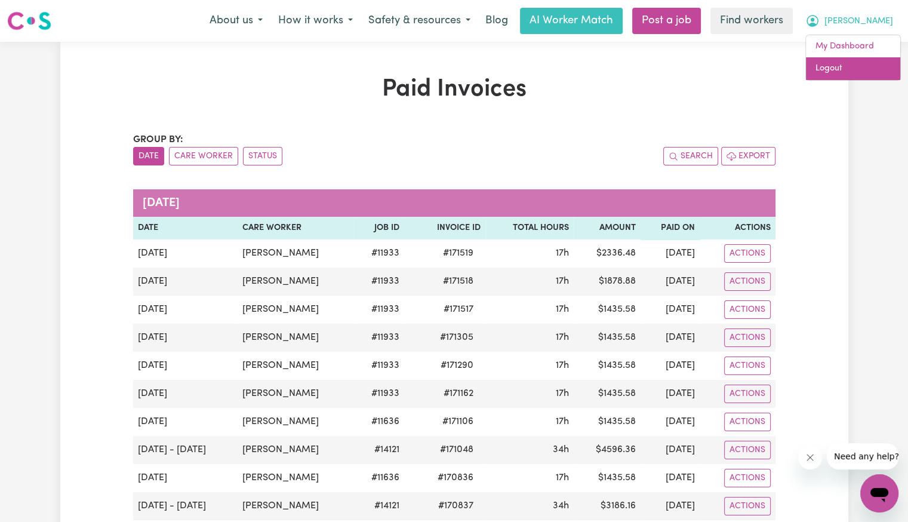  What do you see at coordinates (738, 228) in the screenshot?
I see `th: Actions` at bounding box center [738, 228].